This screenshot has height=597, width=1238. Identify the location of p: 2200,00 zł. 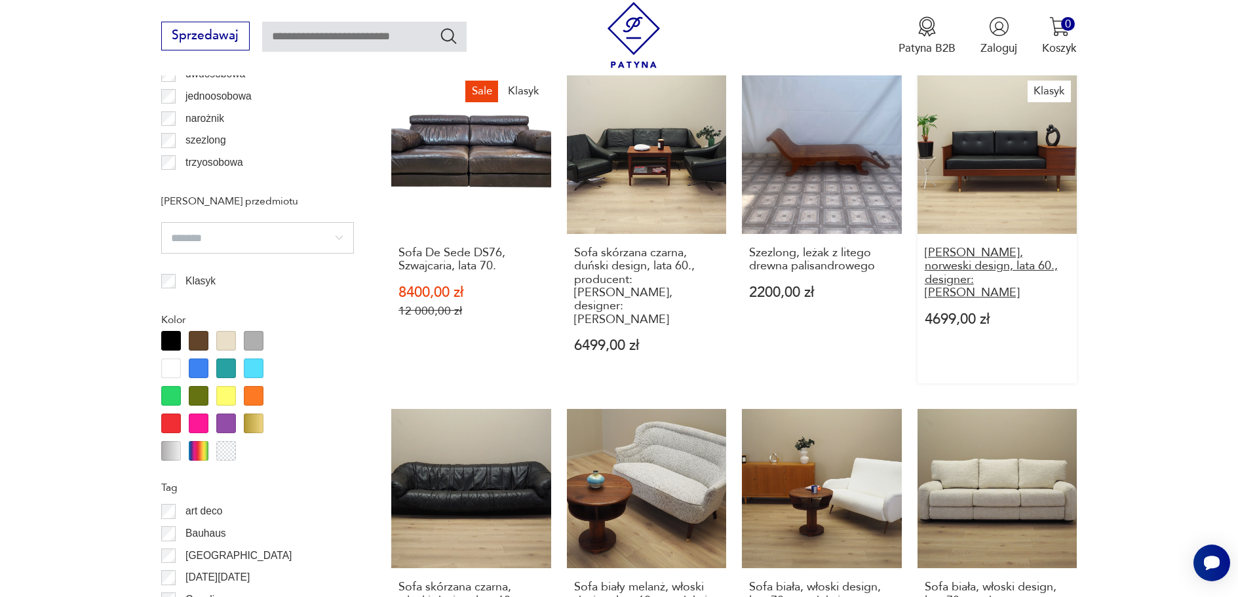
(822, 292).